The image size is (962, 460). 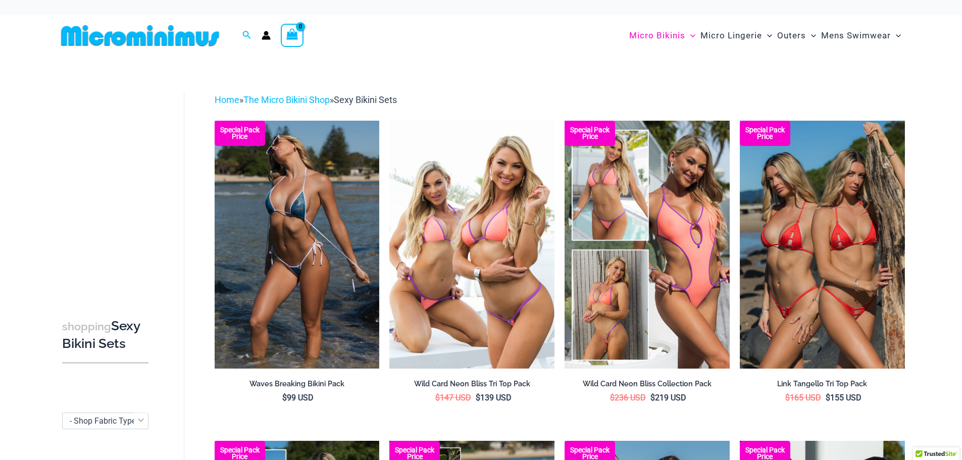 I want to click on a: Wild Card Neon Bliss Tri Top Pack, so click(x=472, y=386).